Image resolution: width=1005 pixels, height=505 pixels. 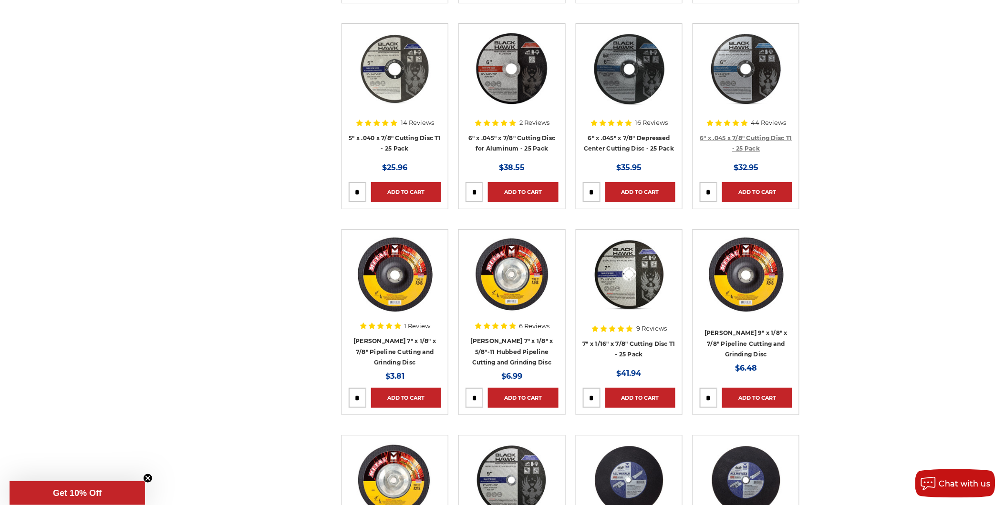 I want to click on a: Mercer 7" x 1/8" x 5/8"-11 Hubbed Cutting and Light Grinding Wheel, so click(x=512, y=283).